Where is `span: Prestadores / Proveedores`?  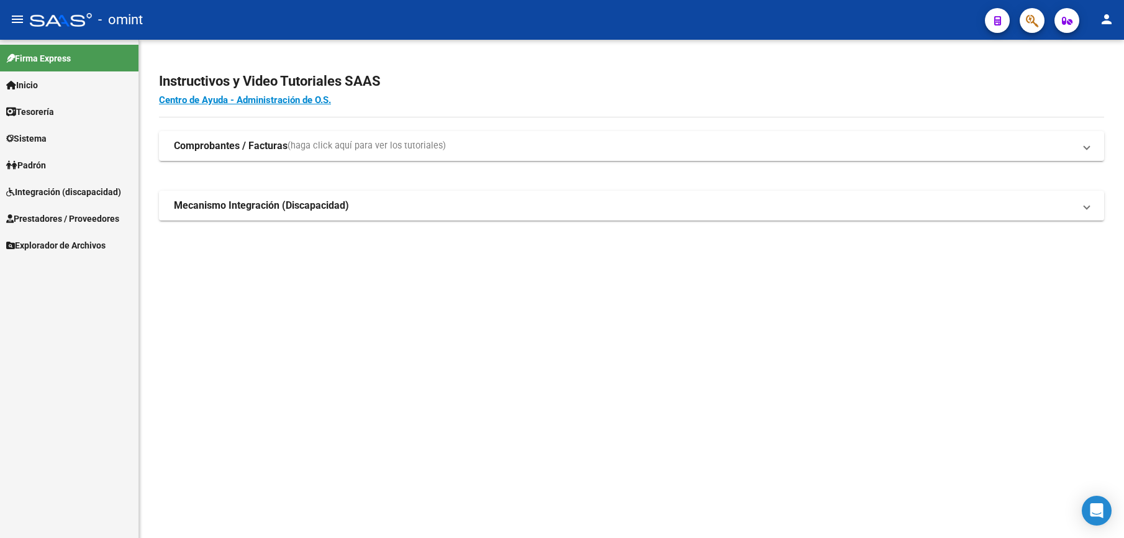
span: Prestadores / Proveedores is located at coordinates (63, 219).